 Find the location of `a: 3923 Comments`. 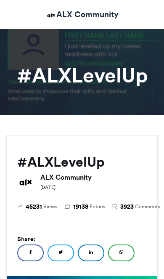

a: 3923 Comments is located at coordinates (129, 207).